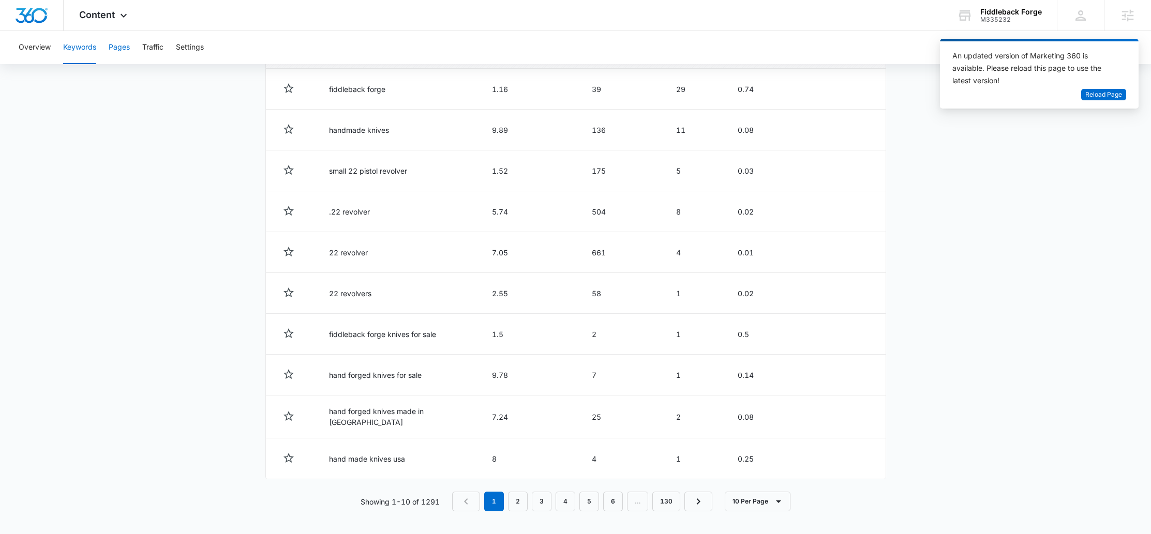 The width and height of the screenshot is (1151, 534). What do you see at coordinates (398, 211) in the screenshot?
I see `td: .22 revolver` at bounding box center [398, 211].